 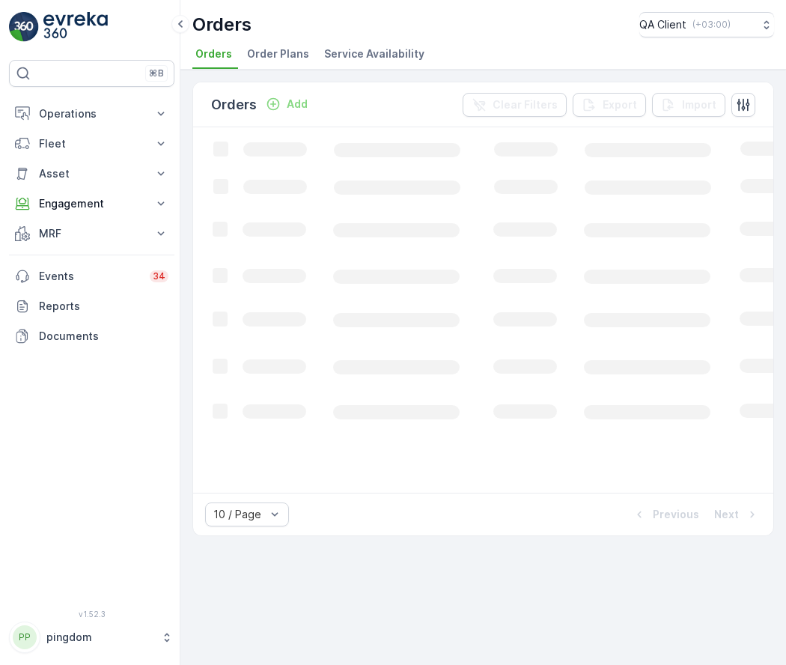 I want to click on button: Previous, so click(x=666, y=514).